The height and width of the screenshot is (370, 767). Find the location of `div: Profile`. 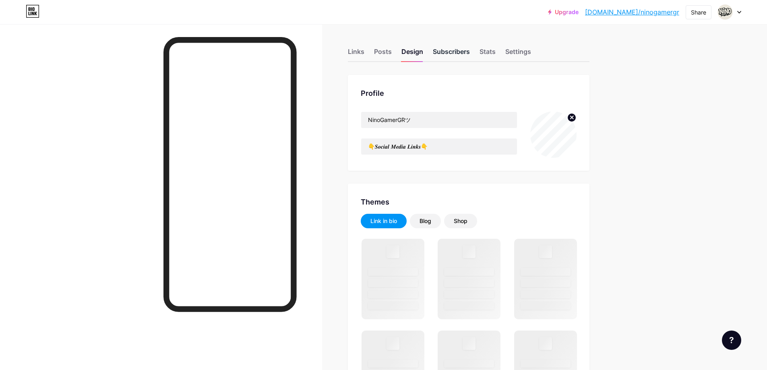

div: Profile is located at coordinates (469, 93).